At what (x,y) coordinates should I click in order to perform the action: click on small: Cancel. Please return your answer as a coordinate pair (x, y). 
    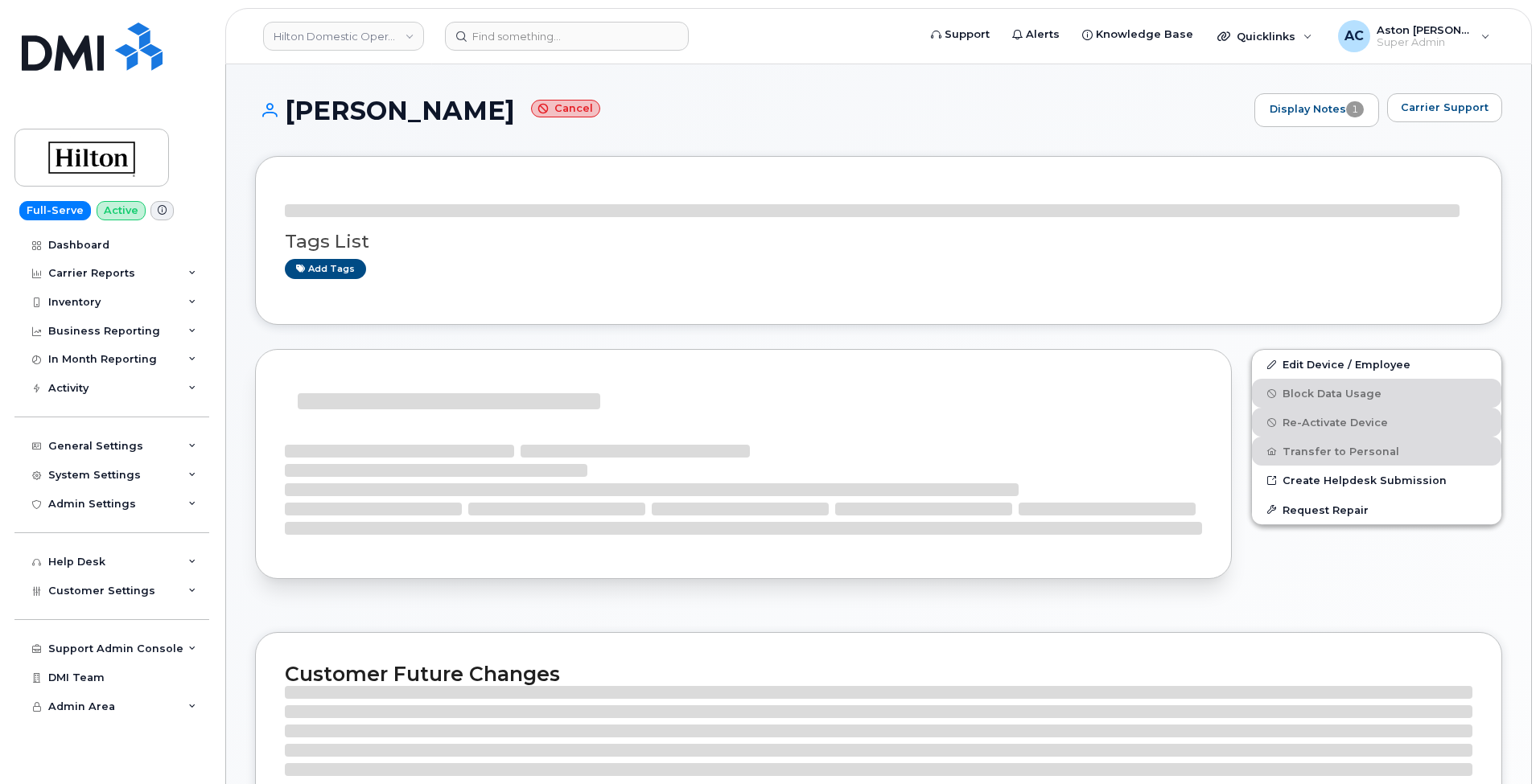
    Looking at the image, I should click on (566, 109).